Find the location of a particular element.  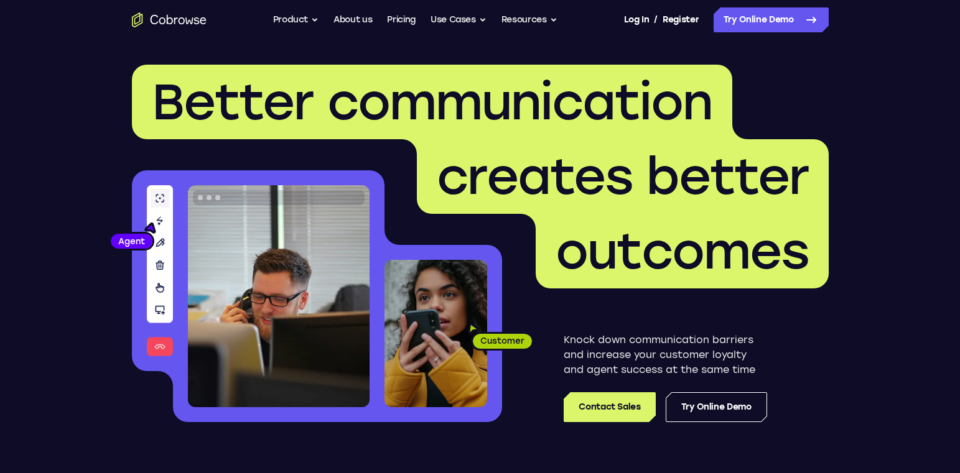

button: Use Cases is located at coordinates (458, 20).